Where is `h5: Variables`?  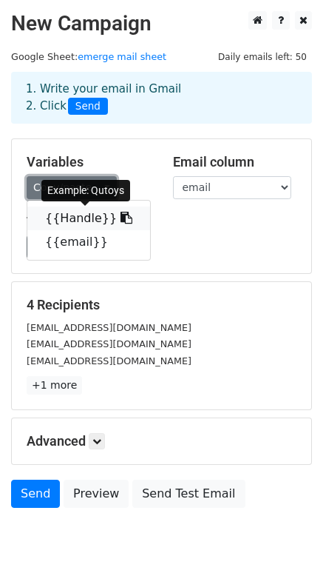
h5: Variables is located at coordinates (89, 162).